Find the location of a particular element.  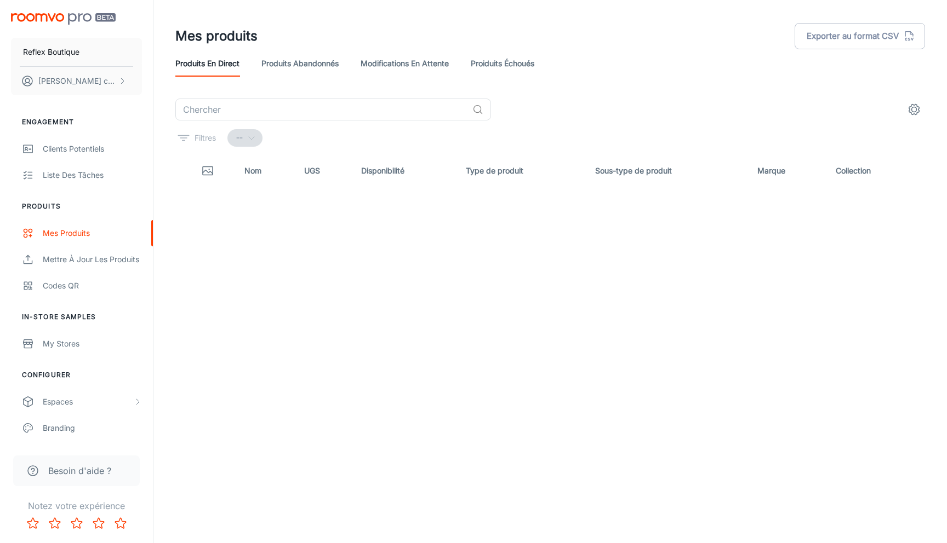

div: Espaces is located at coordinates (88, 402).